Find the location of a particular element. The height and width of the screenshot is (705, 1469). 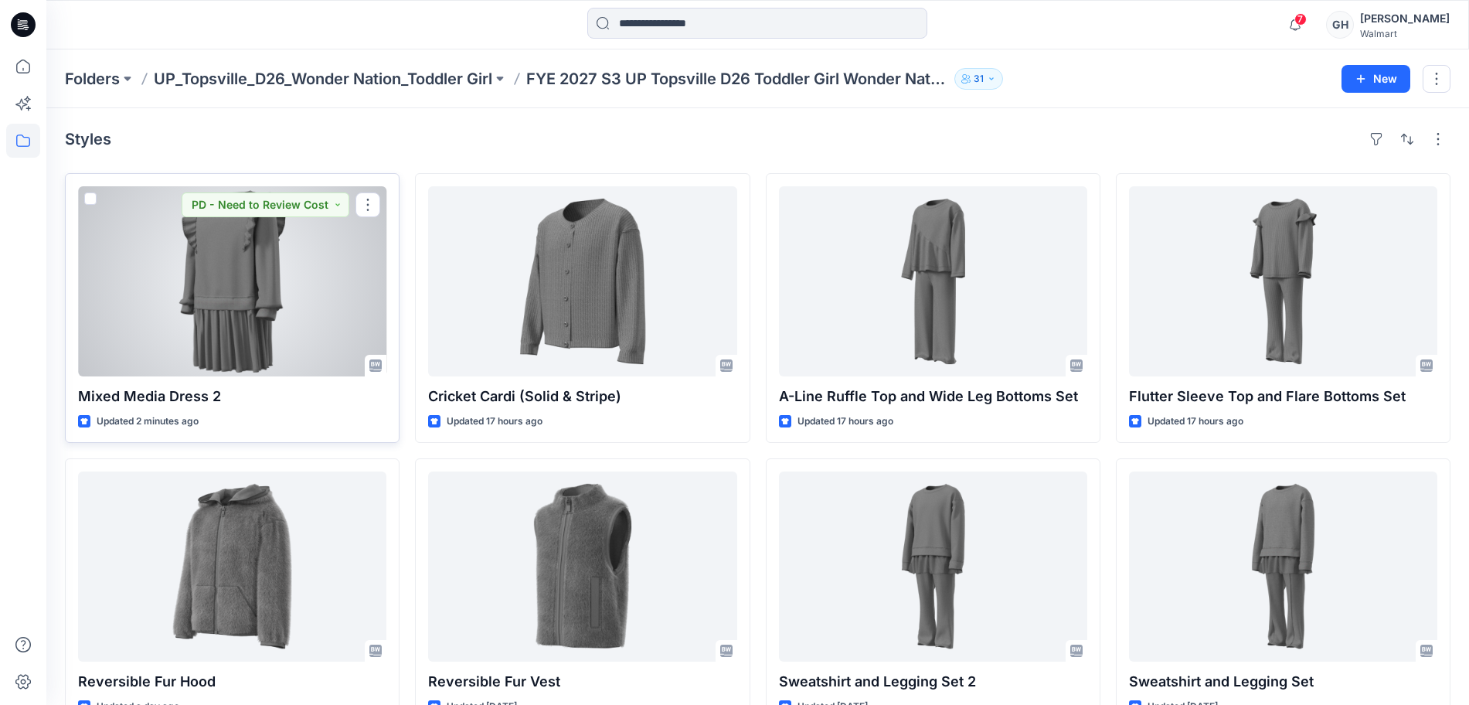

p: Sweatshirt and Legging Set is located at coordinates (1283, 682).